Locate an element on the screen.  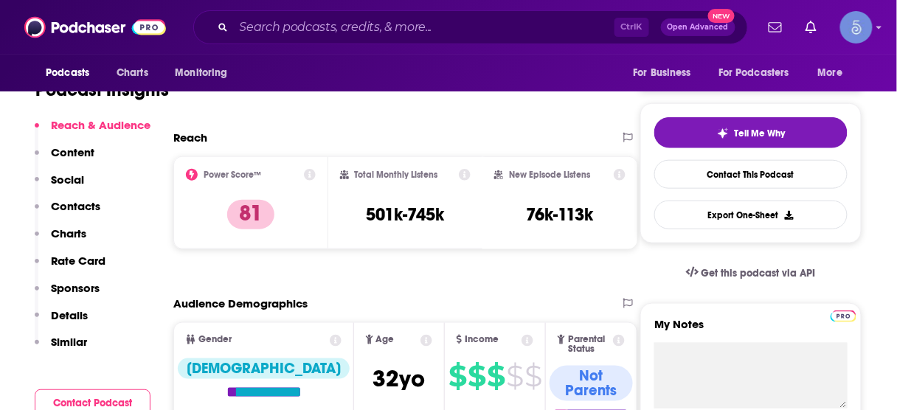
button: Details is located at coordinates (61, 322).